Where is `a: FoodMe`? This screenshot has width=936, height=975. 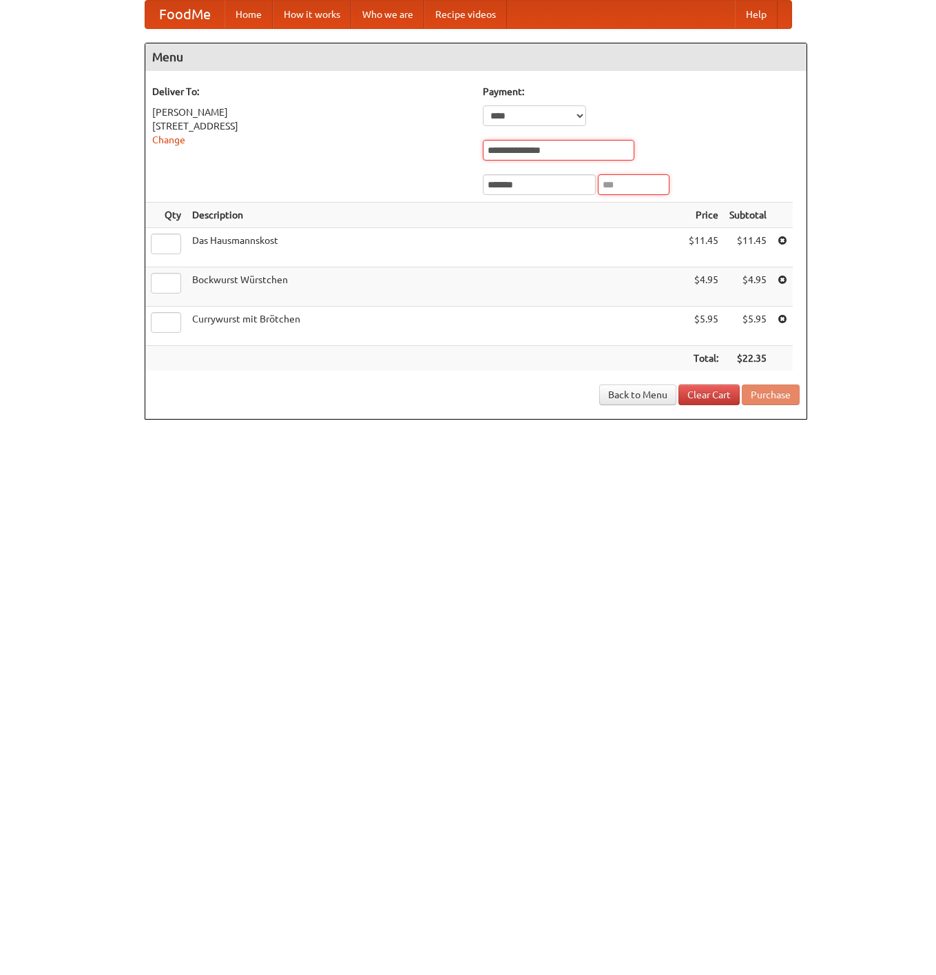 a: FoodMe is located at coordinates (185, 14).